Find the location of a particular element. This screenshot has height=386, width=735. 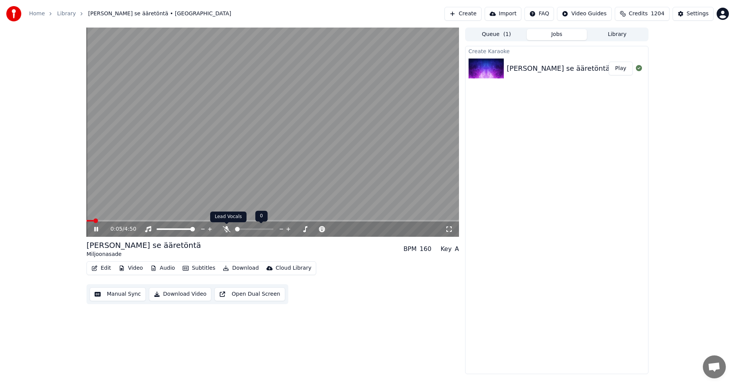

button: Settings is located at coordinates (693, 14).